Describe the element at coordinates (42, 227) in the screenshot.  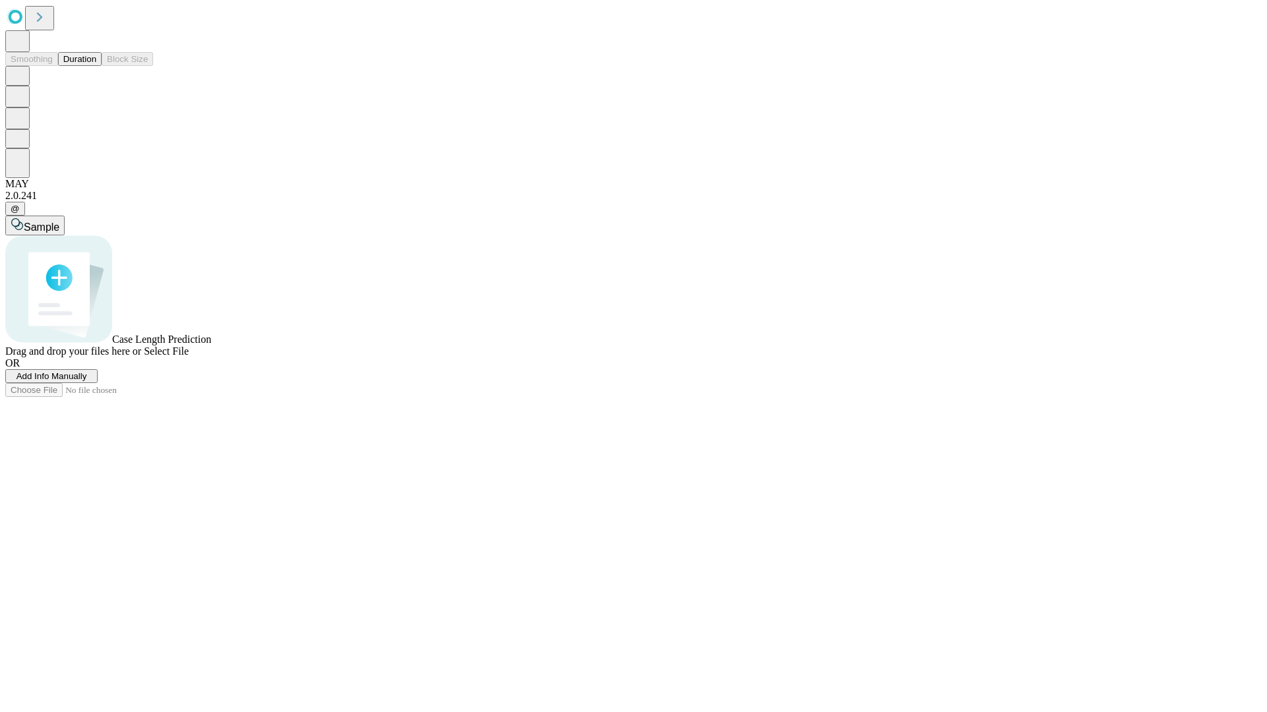
I see `span: Sample` at that location.